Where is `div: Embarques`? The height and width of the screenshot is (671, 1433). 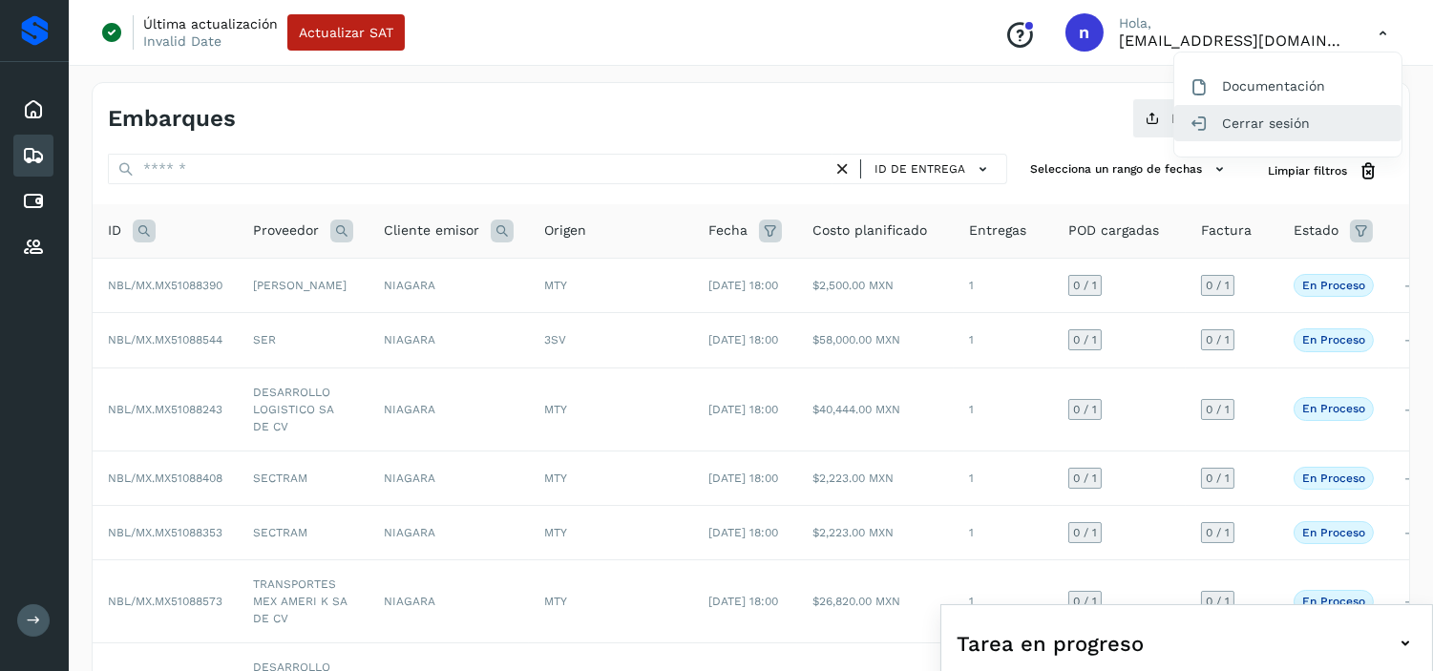
div: Embarques is located at coordinates (33, 156).